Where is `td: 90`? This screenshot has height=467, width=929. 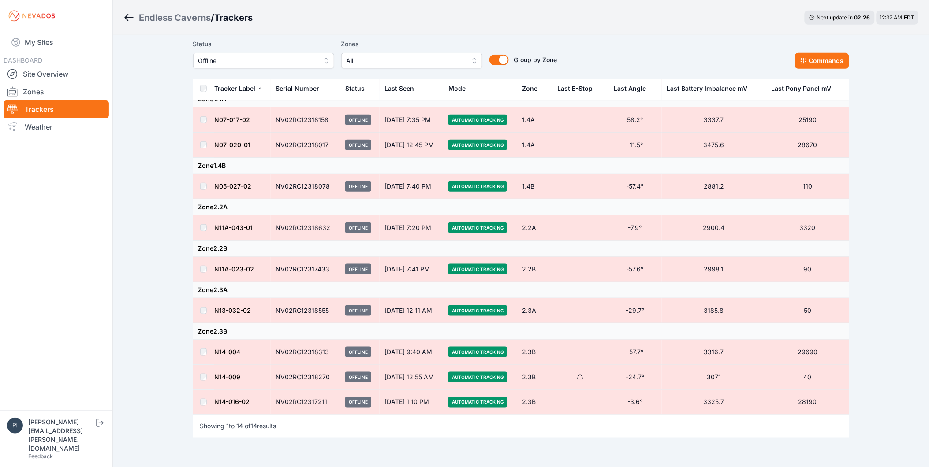 td: 90 is located at coordinates (807, 269).